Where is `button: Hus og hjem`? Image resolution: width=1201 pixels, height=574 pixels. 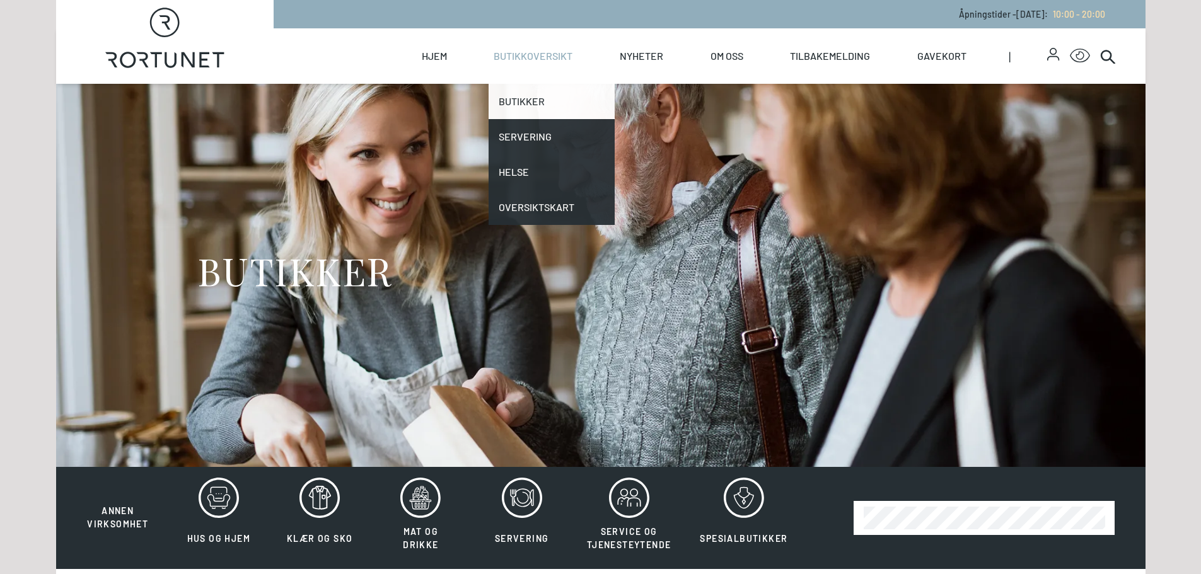
button: Hus og hjem is located at coordinates (219, 518).